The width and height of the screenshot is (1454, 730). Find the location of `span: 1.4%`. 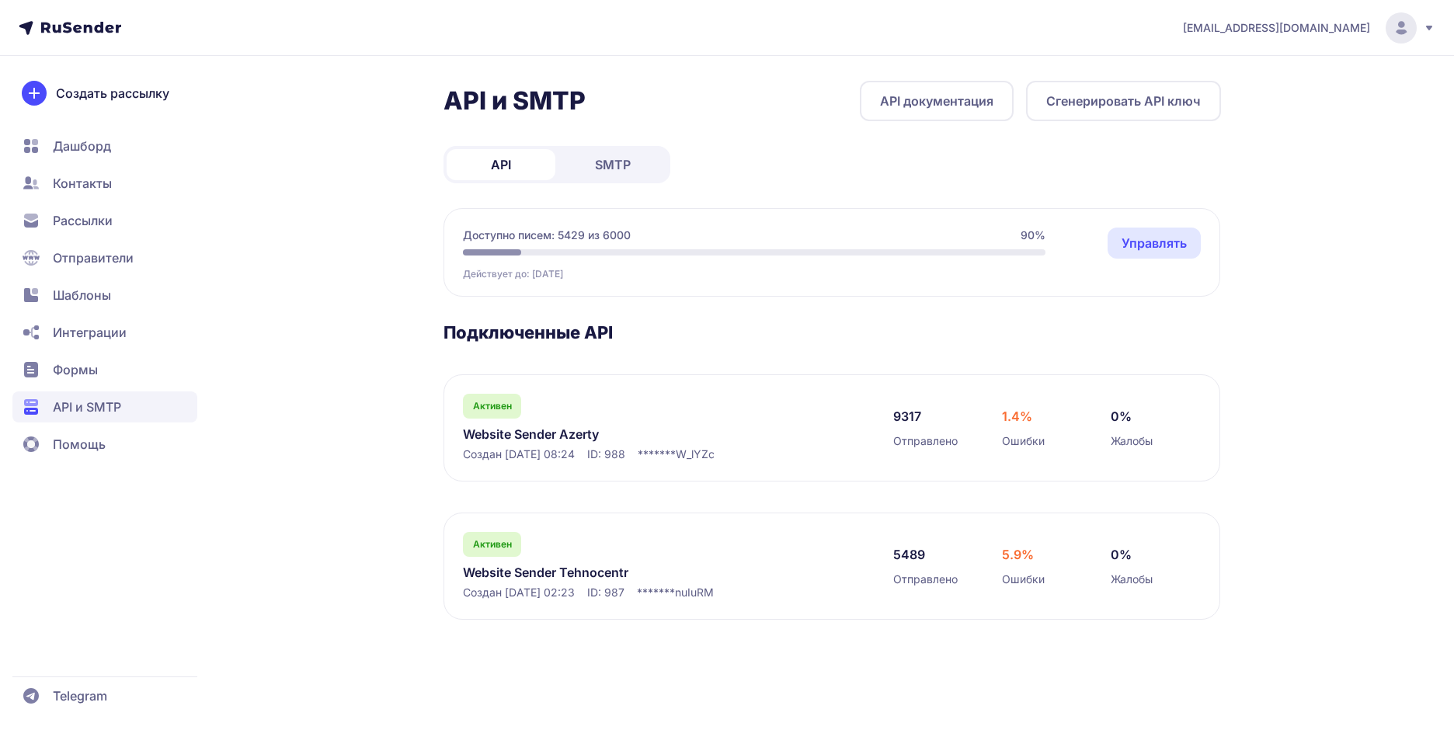

span: 1.4% is located at coordinates (1017, 416).